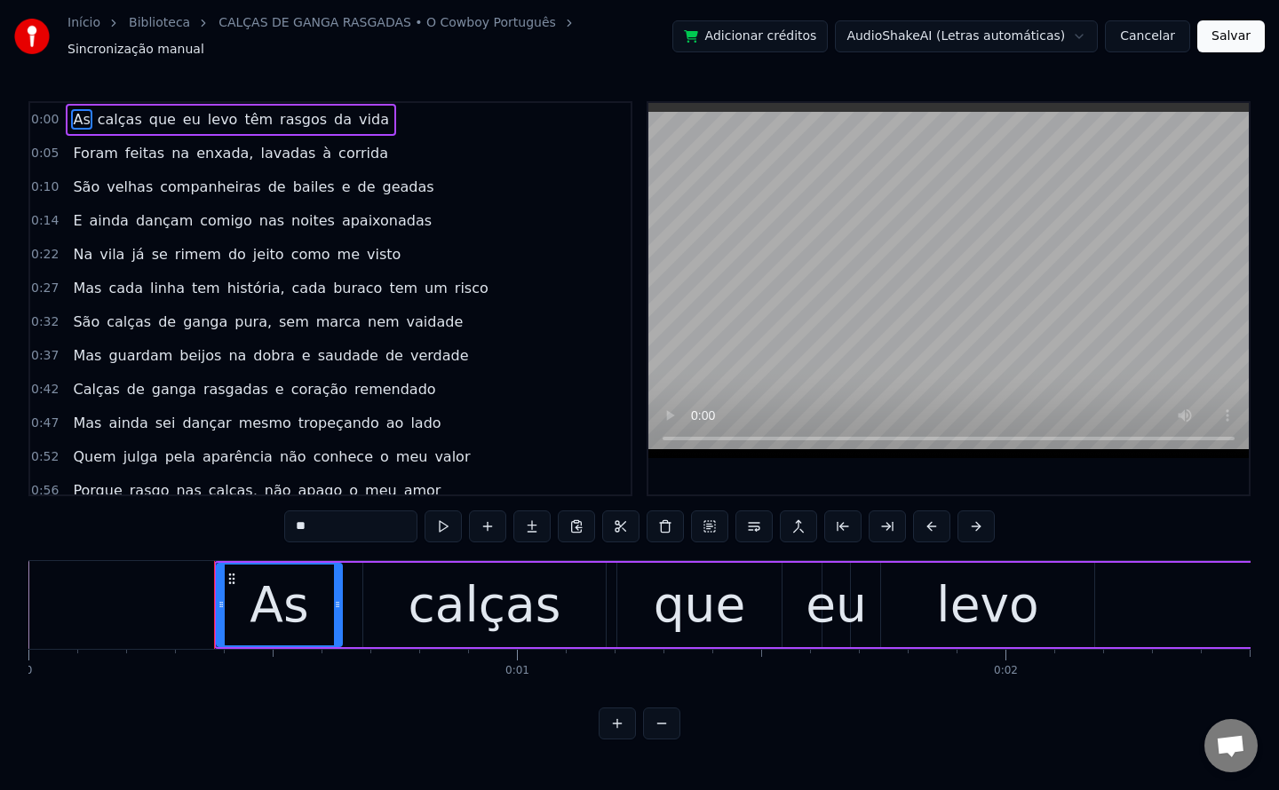 Image resolution: width=1279 pixels, height=790 pixels. I want to click on span: não, so click(293, 456).